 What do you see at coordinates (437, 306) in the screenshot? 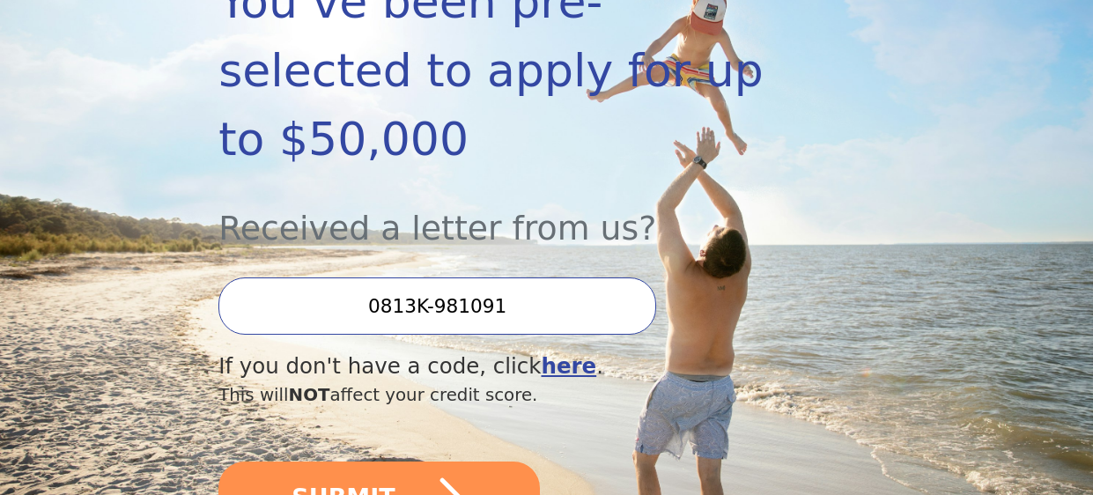
I see `input: Enter your Offer Code:` at bounding box center [437, 306].